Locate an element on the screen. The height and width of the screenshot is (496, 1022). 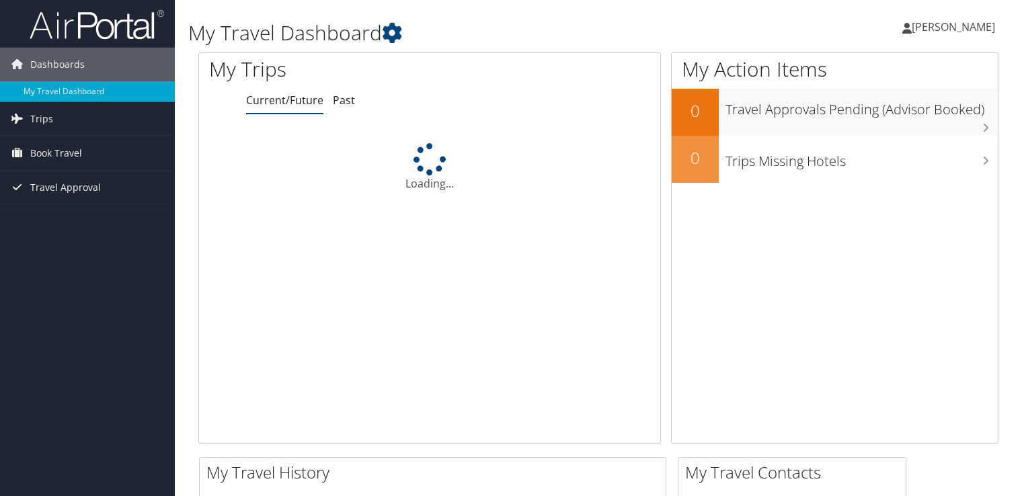
a: 0Travel Approvals Pending (Advisor Booked) is located at coordinates (835, 112).